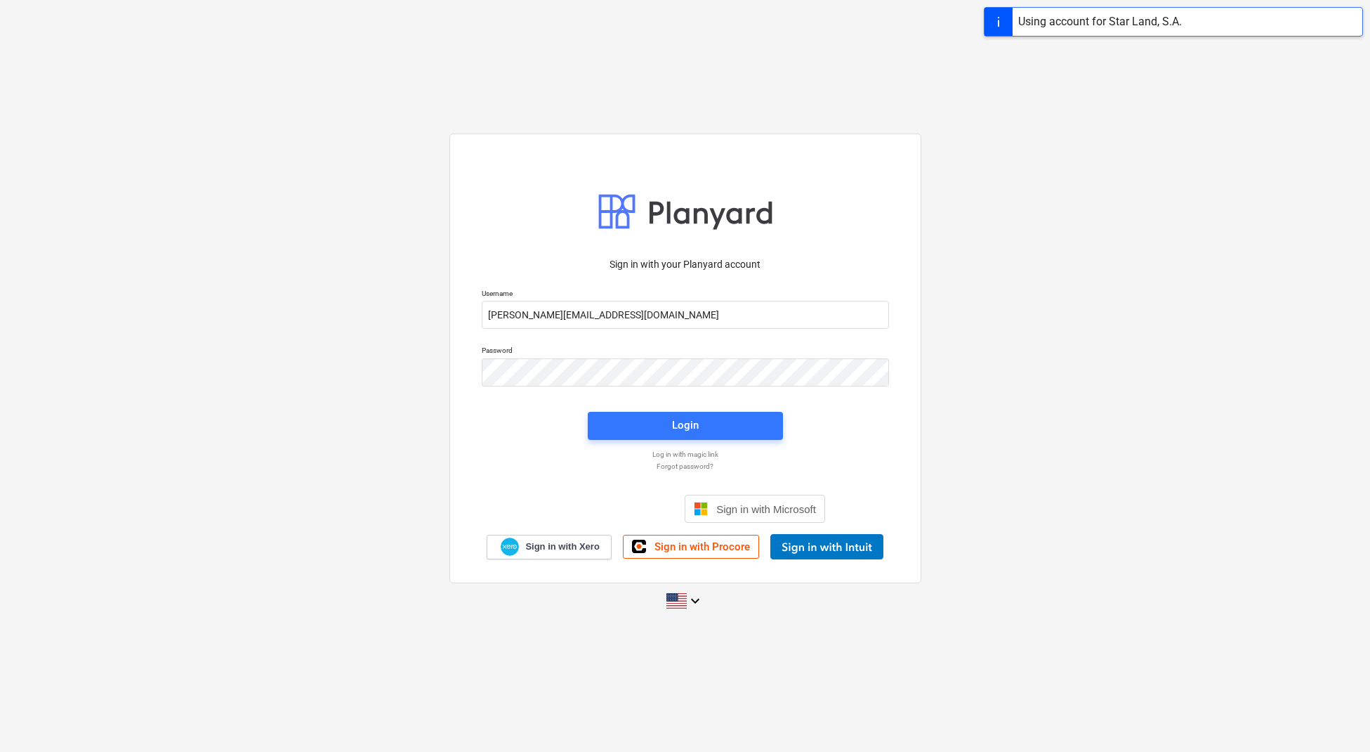 The height and width of the screenshot is (752, 1370). Describe the element at coordinates (686, 454) in the screenshot. I see `p: Log in with magic link` at that location.